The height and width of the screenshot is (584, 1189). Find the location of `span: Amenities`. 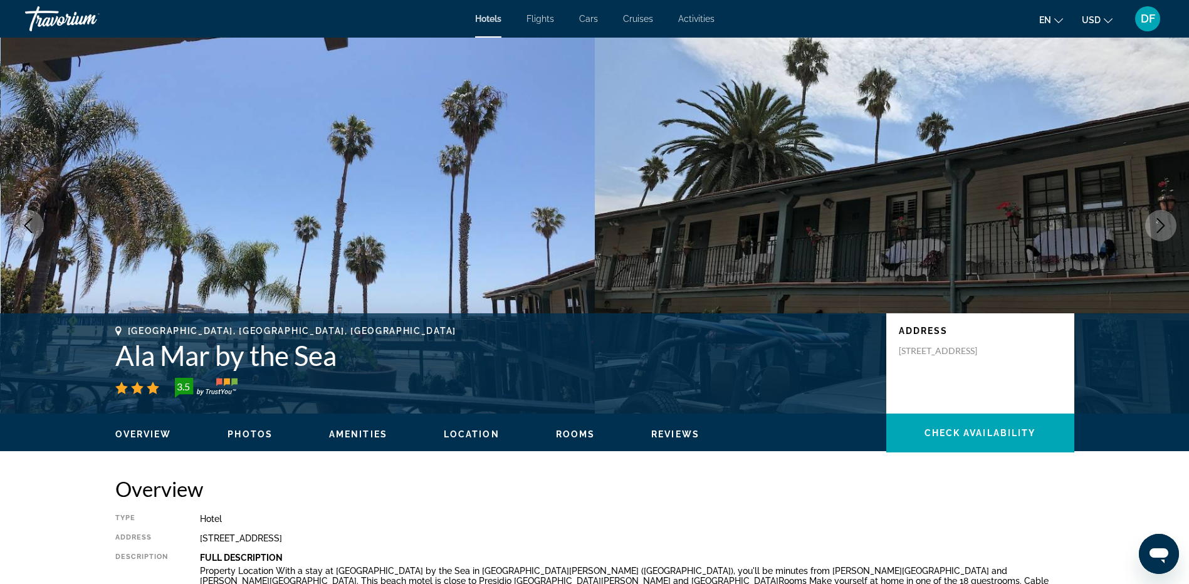

span: Amenities is located at coordinates (358, 434).